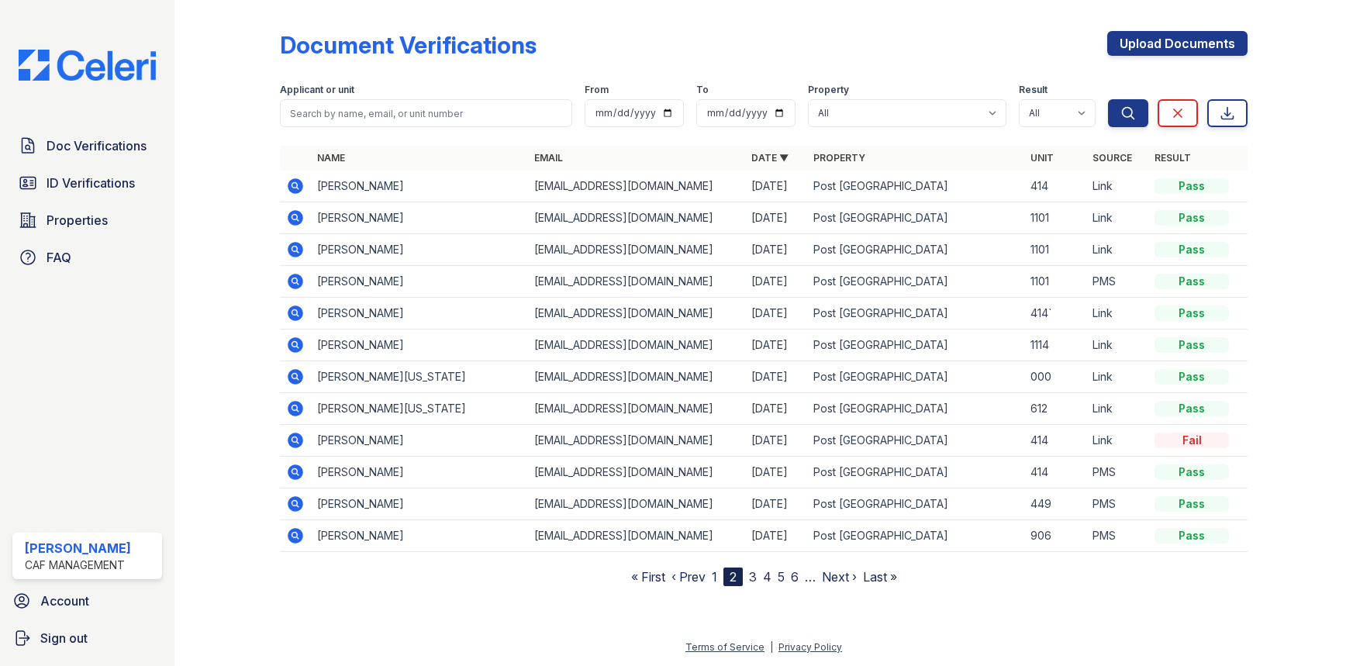 This screenshot has width=1353, height=666. Describe the element at coordinates (1177, 43) in the screenshot. I see `a: Upload Documents` at that location.